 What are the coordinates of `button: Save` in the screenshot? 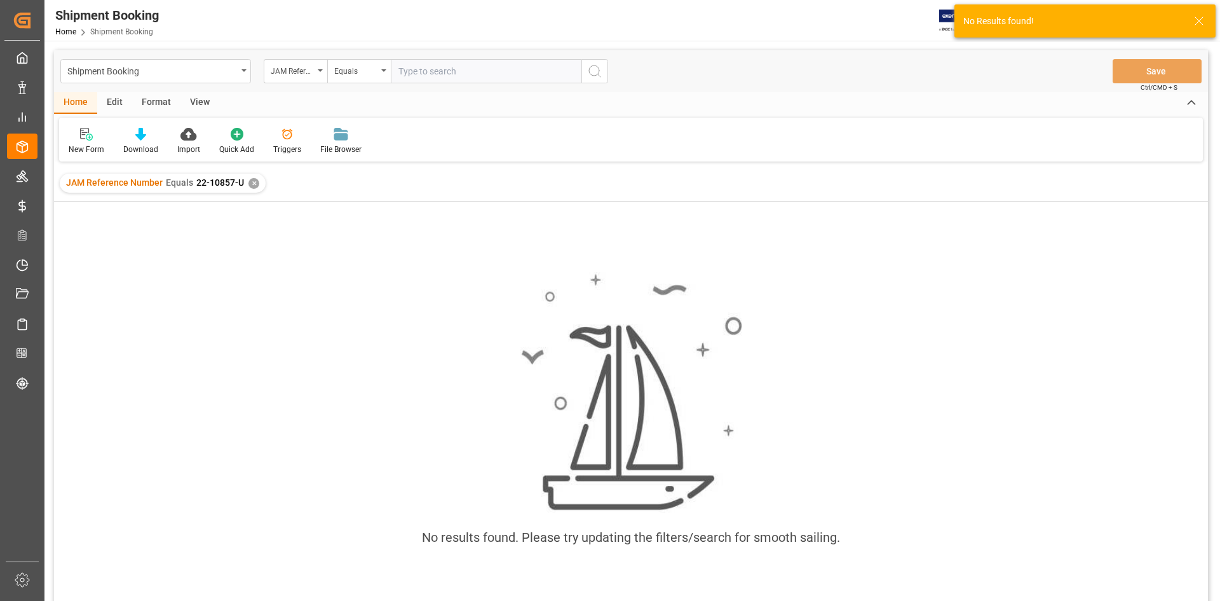 It's located at (1157, 71).